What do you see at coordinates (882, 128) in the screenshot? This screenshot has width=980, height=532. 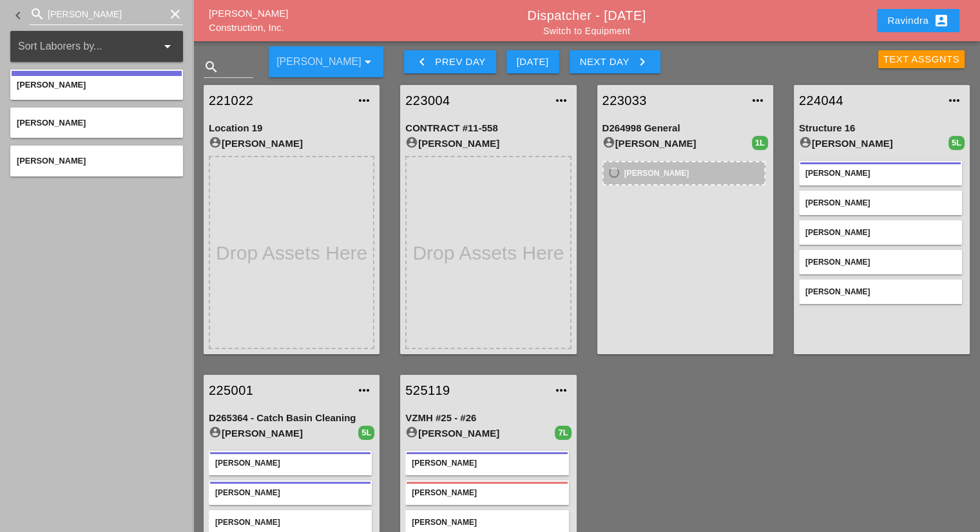 I see `div: Structure 16` at bounding box center [882, 128].